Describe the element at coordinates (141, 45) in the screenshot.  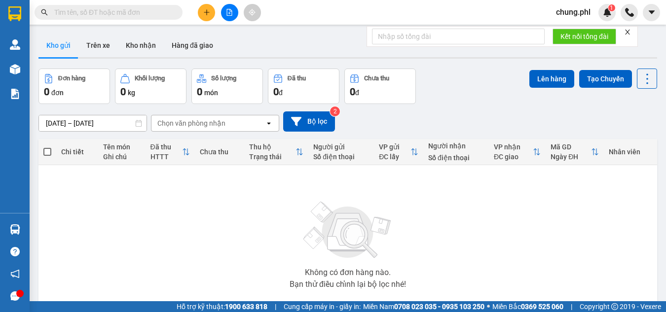
I see `button: Kho nhận` at that location.